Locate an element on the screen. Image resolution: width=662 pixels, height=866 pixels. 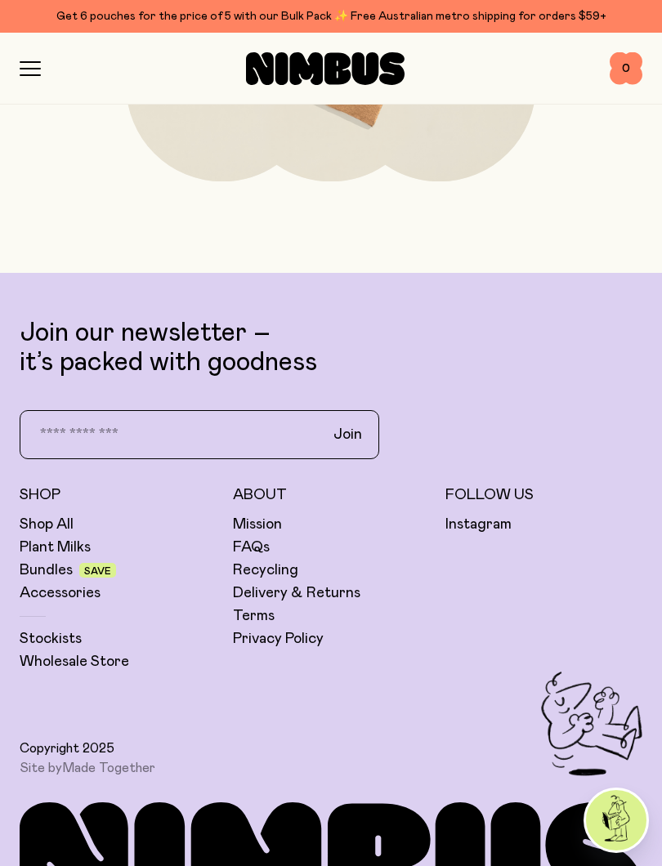
a: Made Together is located at coordinates (109, 768).